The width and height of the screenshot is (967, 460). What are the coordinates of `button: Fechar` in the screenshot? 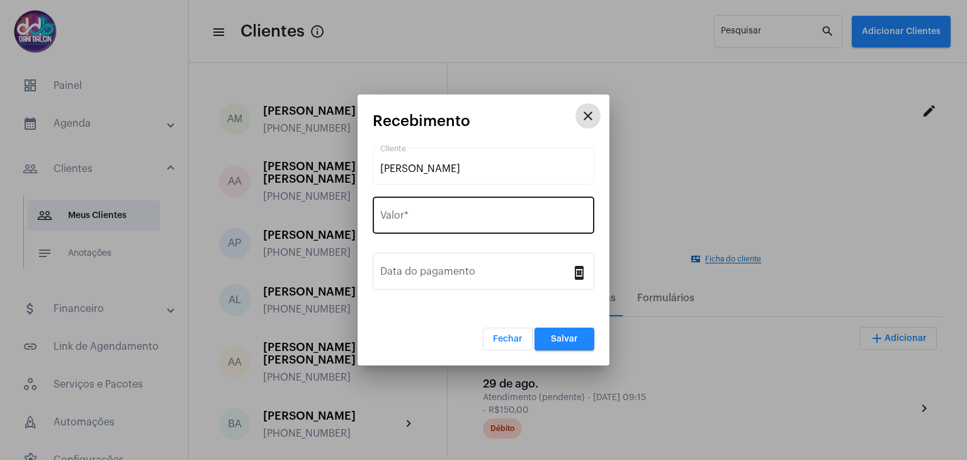 It's located at (508, 339).